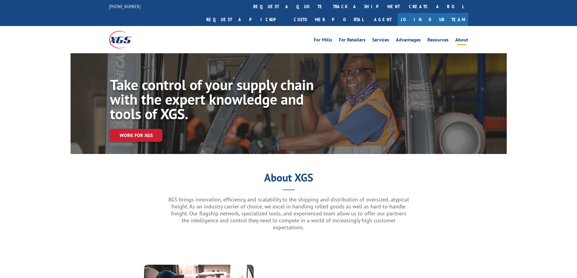 This screenshot has height=278, width=577. Describe the element at coordinates (408, 41) in the screenshot. I see `a: Advantages` at that location.